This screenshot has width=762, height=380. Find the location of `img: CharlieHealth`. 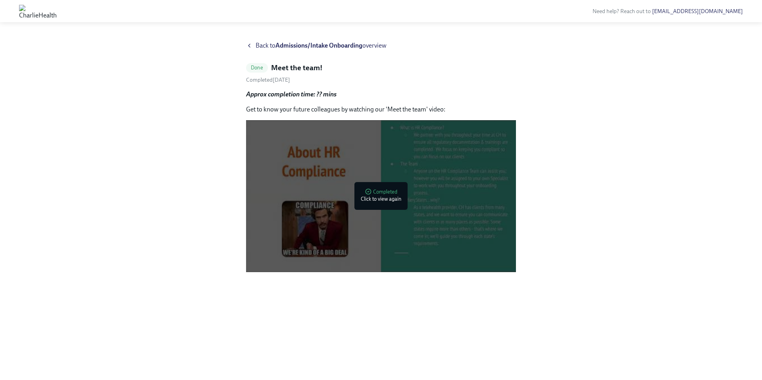

img: CharlieHealth is located at coordinates (38, 11).